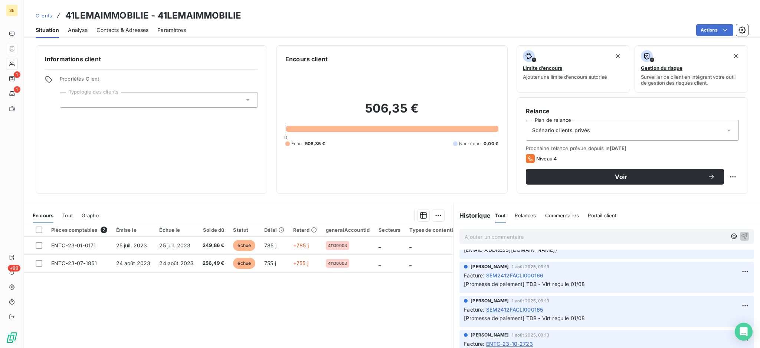 The height and width of the screenshot is (348, 760). Describe the element at coordinates (514, 309) in the screenshot. I see `span: SEM2412FACLI000165` at that location.